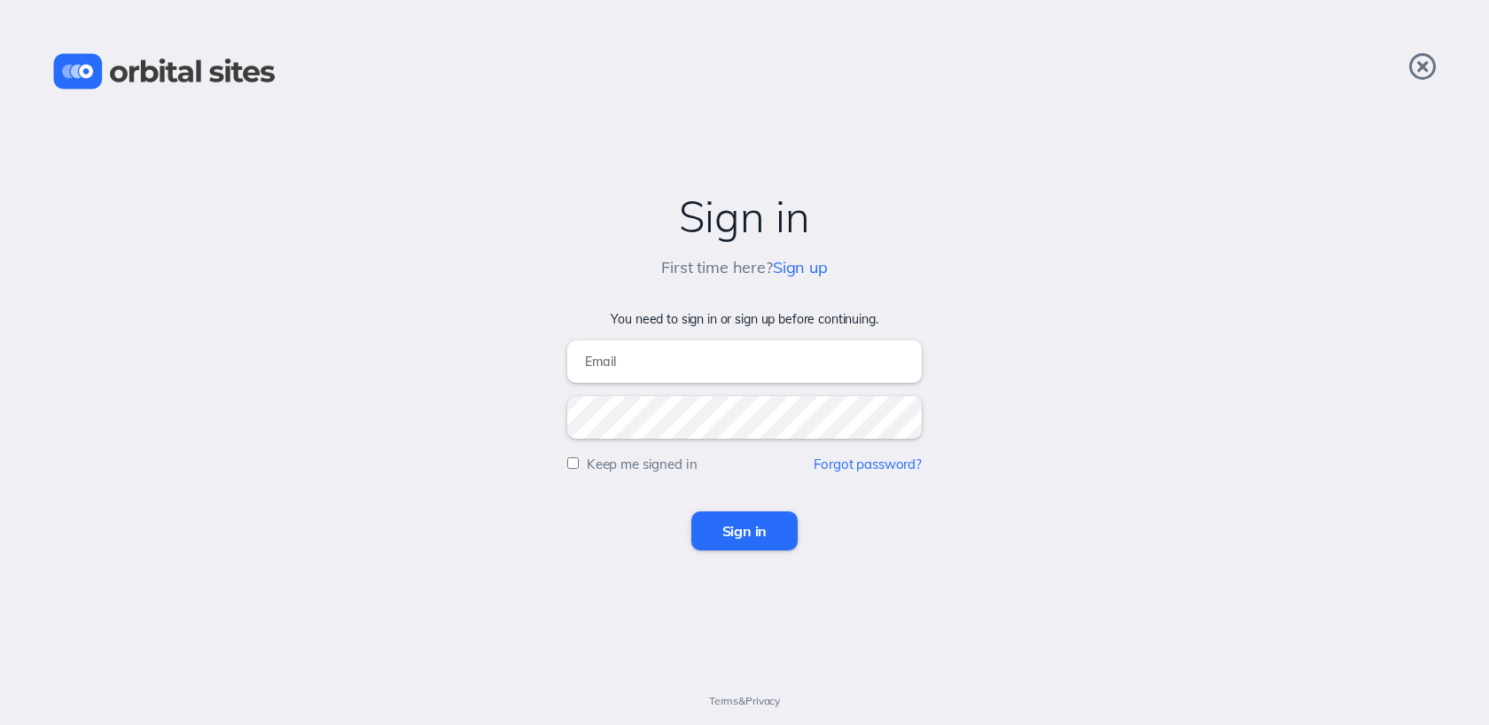  What do you see at coordinates (723, 700) in the screenshot?
I see `a: Terms` at bounding box center [723, 700].